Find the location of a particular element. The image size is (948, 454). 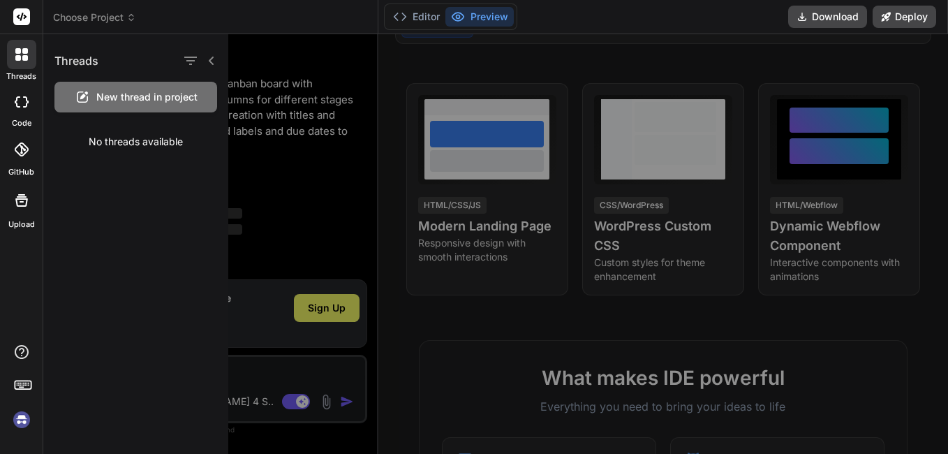

label: threads is located at coordinates (21, 76).